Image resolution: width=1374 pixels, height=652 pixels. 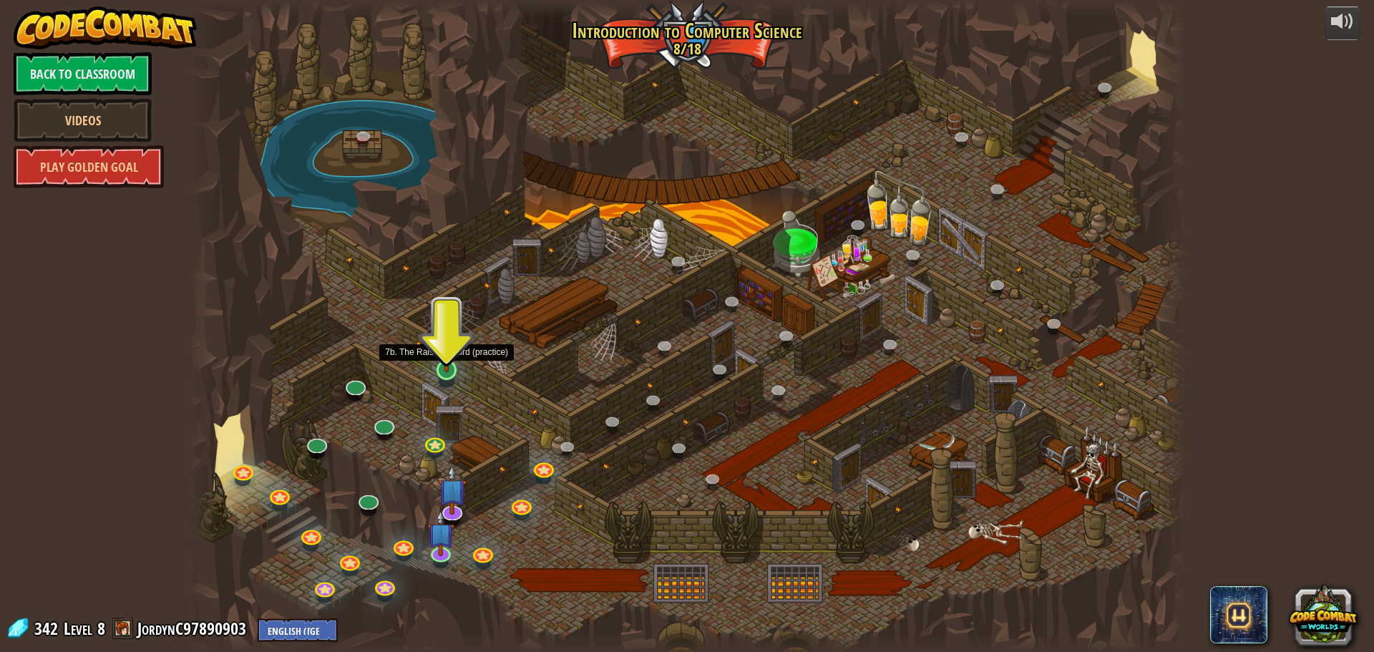 What do you see at coordinates (1342, 23) in the screenshot?
I see `button: Adjust volume` at bounding box center [1342, 23].